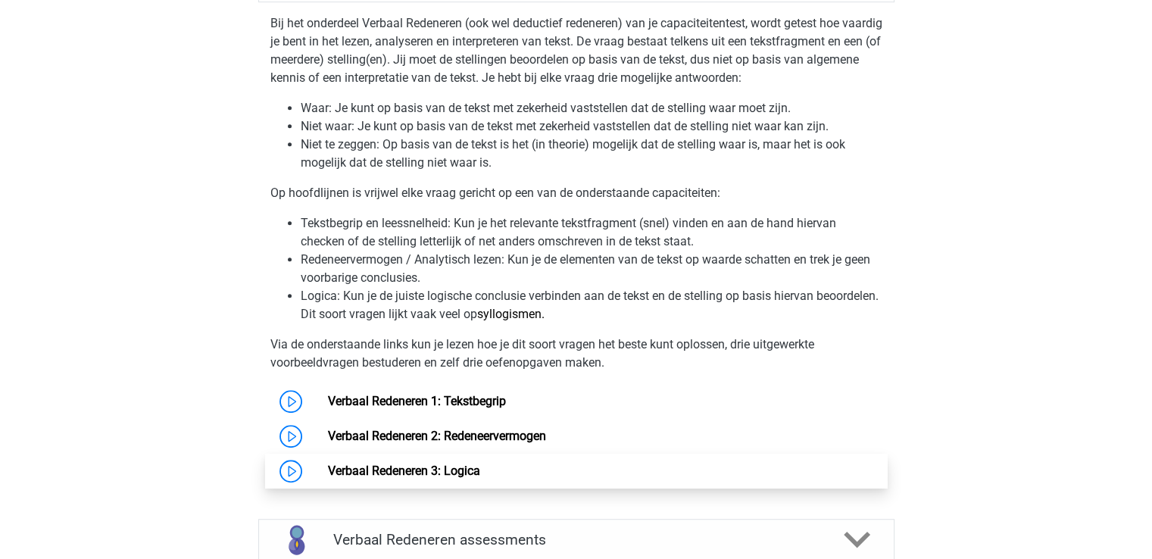 This screenshot has height=559, width=1152. I want to click on li: Logica: Kun je de juiste logische conclusie verbinden aan de tekst en de stelling op basis hierva..., so click(592, 305).